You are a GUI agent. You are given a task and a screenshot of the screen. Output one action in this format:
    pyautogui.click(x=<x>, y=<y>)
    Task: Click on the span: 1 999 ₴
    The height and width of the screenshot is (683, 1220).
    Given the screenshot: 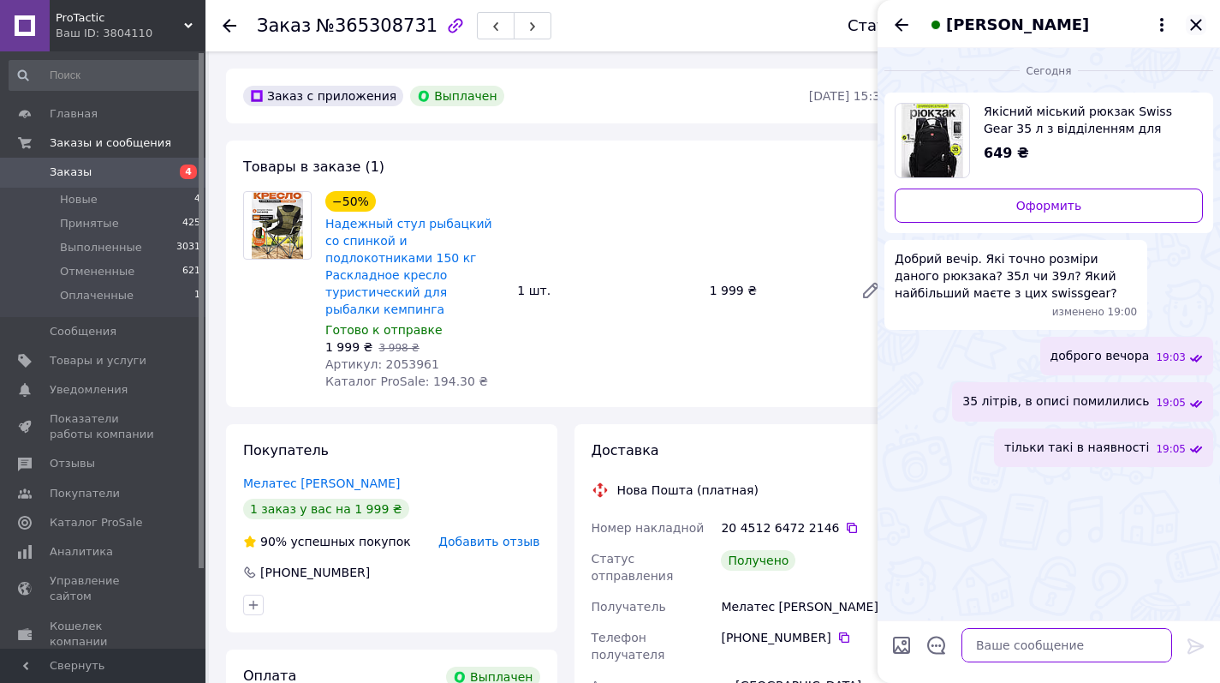 What is the action you would take?
    pyautogui.click(x=349, y=347)
    